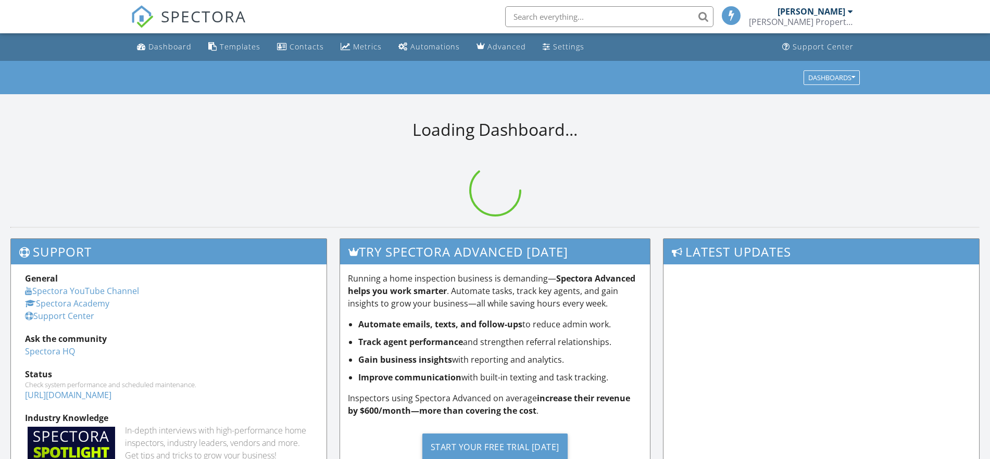 Image resolution: width=990 pixels, height=459 pixels. I want to click on strong: increase their revenue by $600/month—more than covering the cost, so click(489, 405).